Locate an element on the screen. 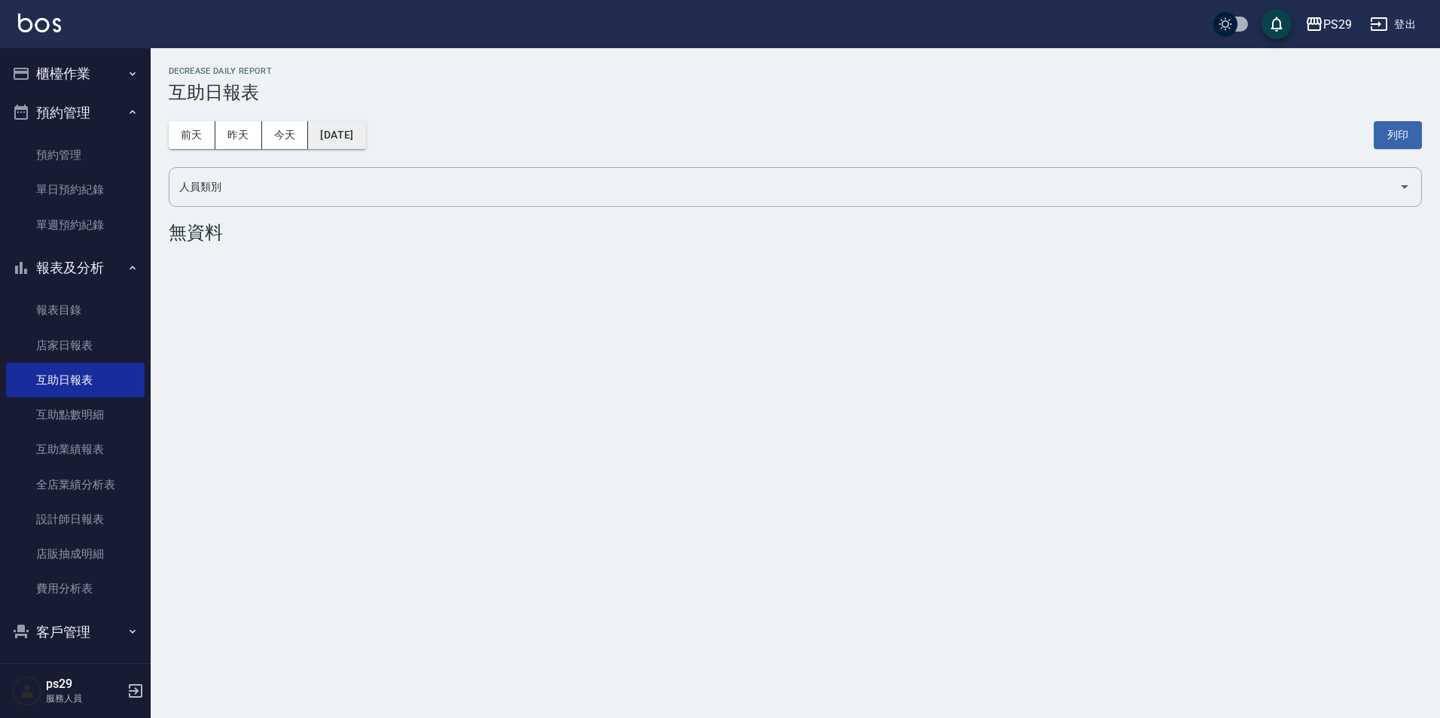 The height and width of the screenshot is (718, 1440). a: 報表目錄 is located at coordinates (75, 310).